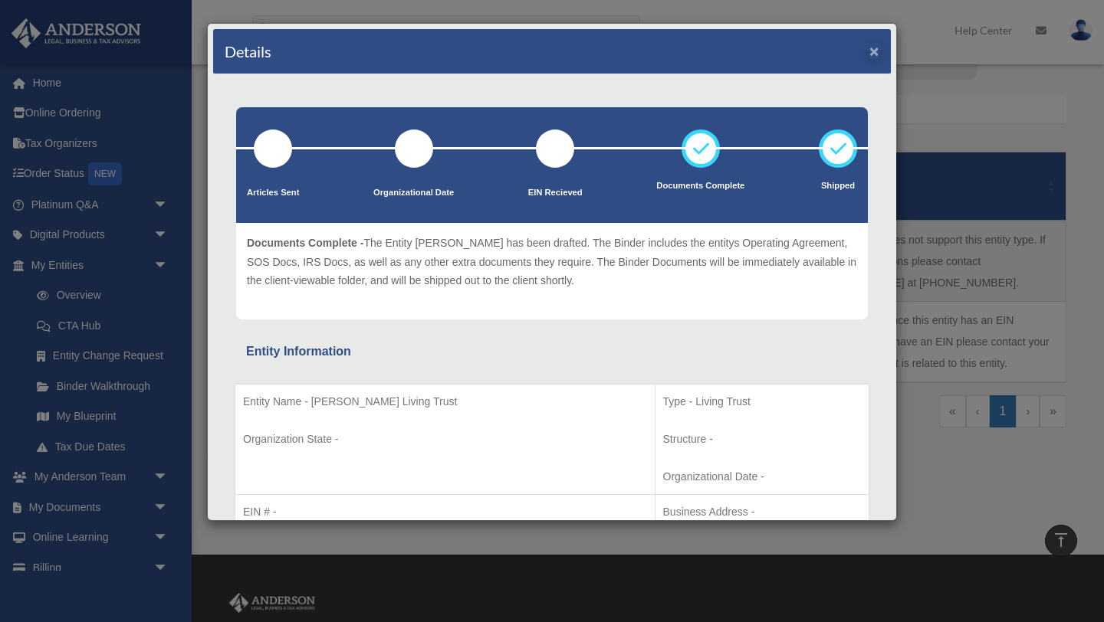  I want to click on p: Organization State -, so click(445, 439).